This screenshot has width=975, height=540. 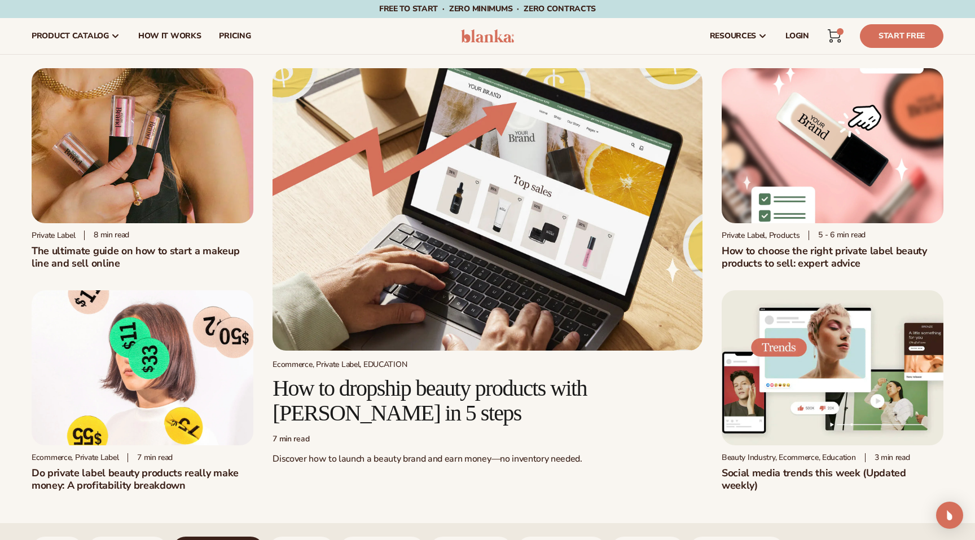 What do you see at coordinates (487, 8) in the screenshot?
I see `span: Free to start · ZERO minimums · ZERO contracts` at bounding box center [487, 8].